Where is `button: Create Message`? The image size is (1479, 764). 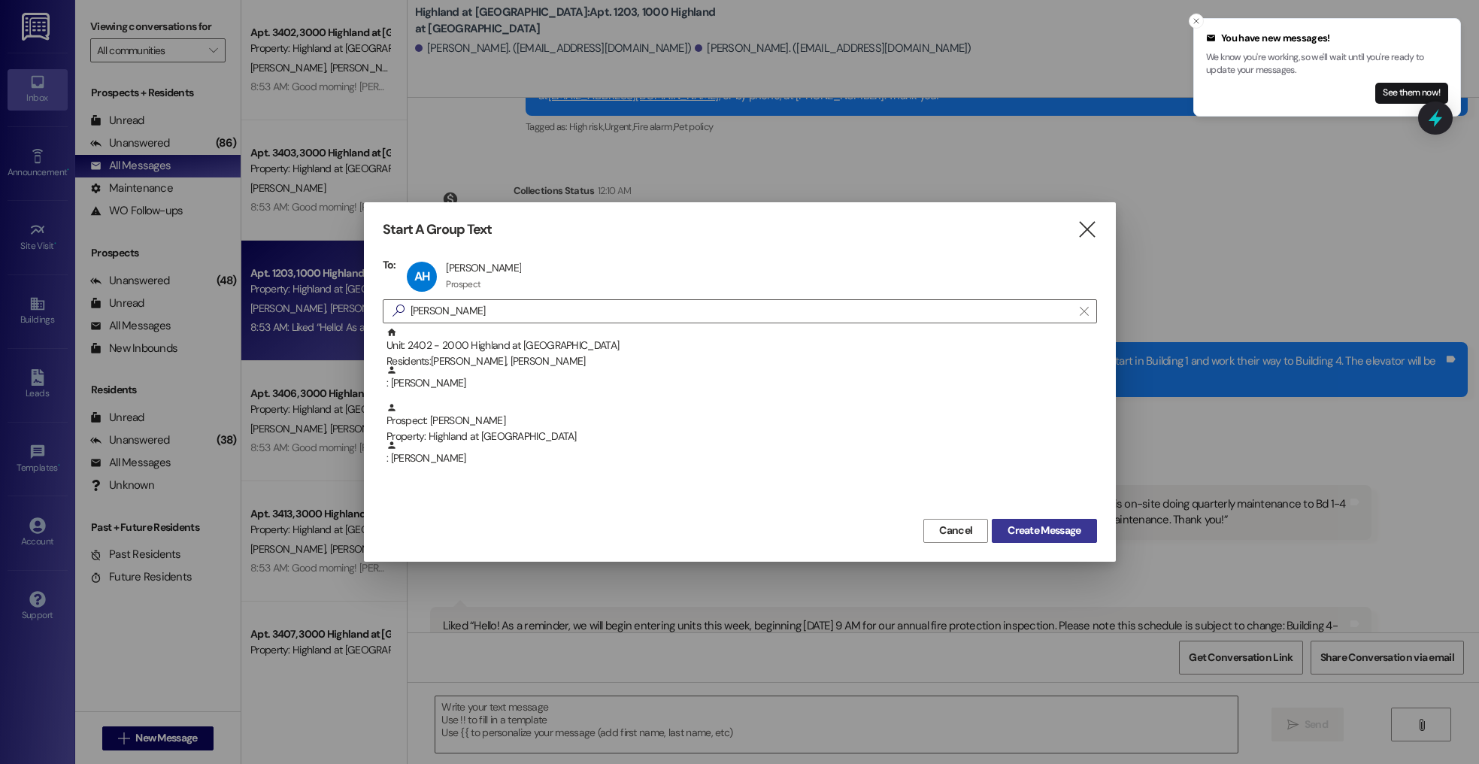 button: Create Message is located at coordinates (1043, 531).